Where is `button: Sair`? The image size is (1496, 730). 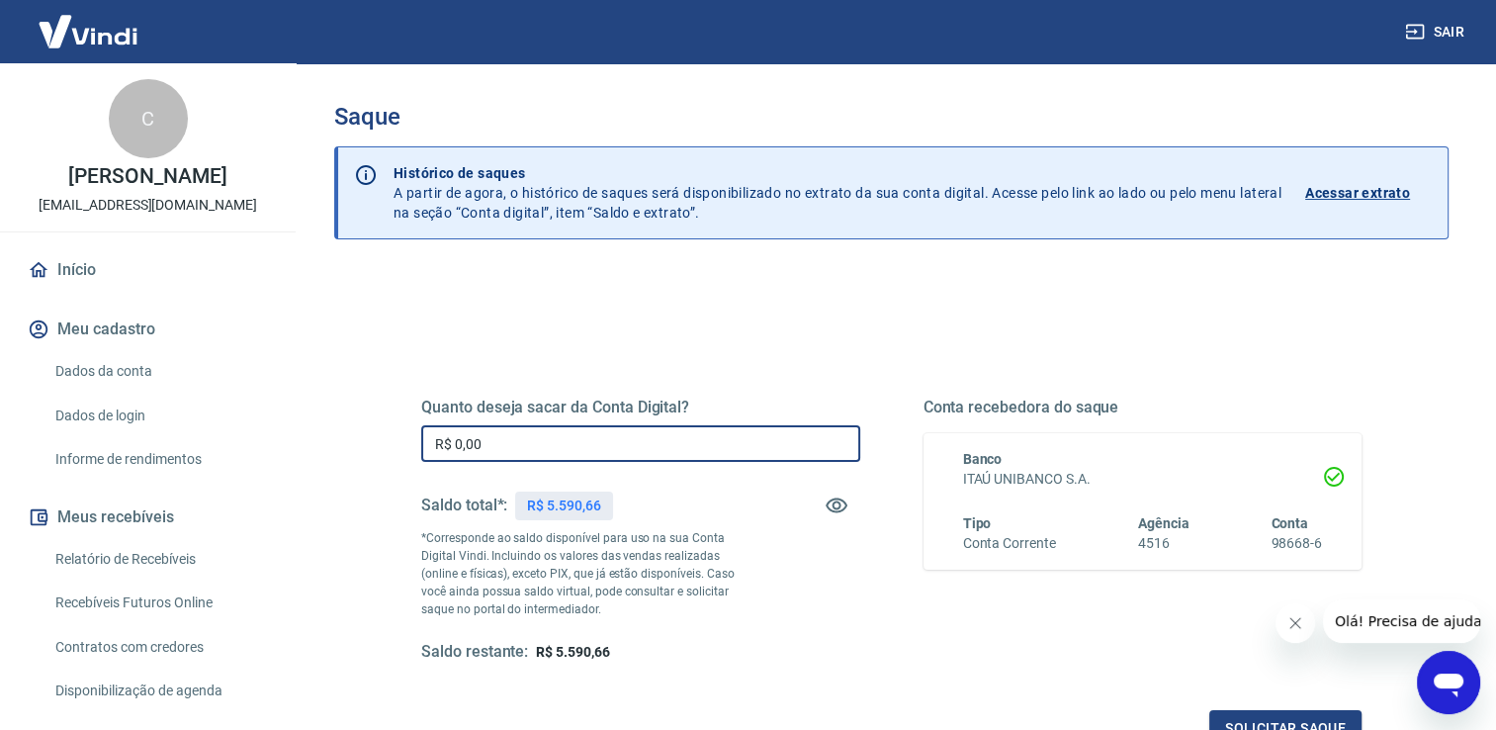 button: Sair is located at coordinates (1437, 32).